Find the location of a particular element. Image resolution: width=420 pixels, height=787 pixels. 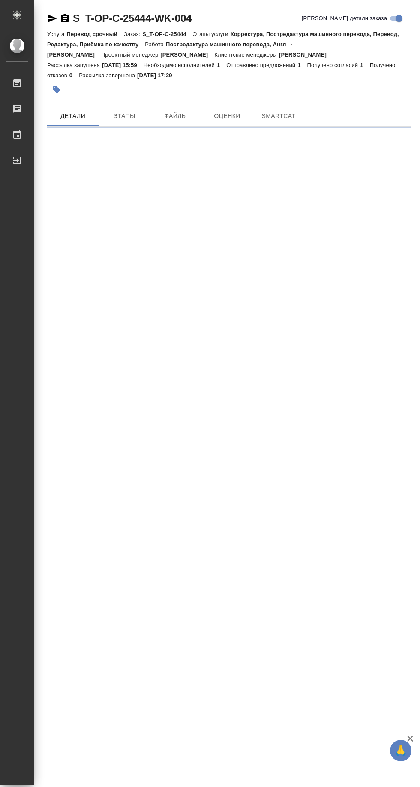

a: S_T-OP-C-25444-WK-004 is located at coordinates (132, 18).